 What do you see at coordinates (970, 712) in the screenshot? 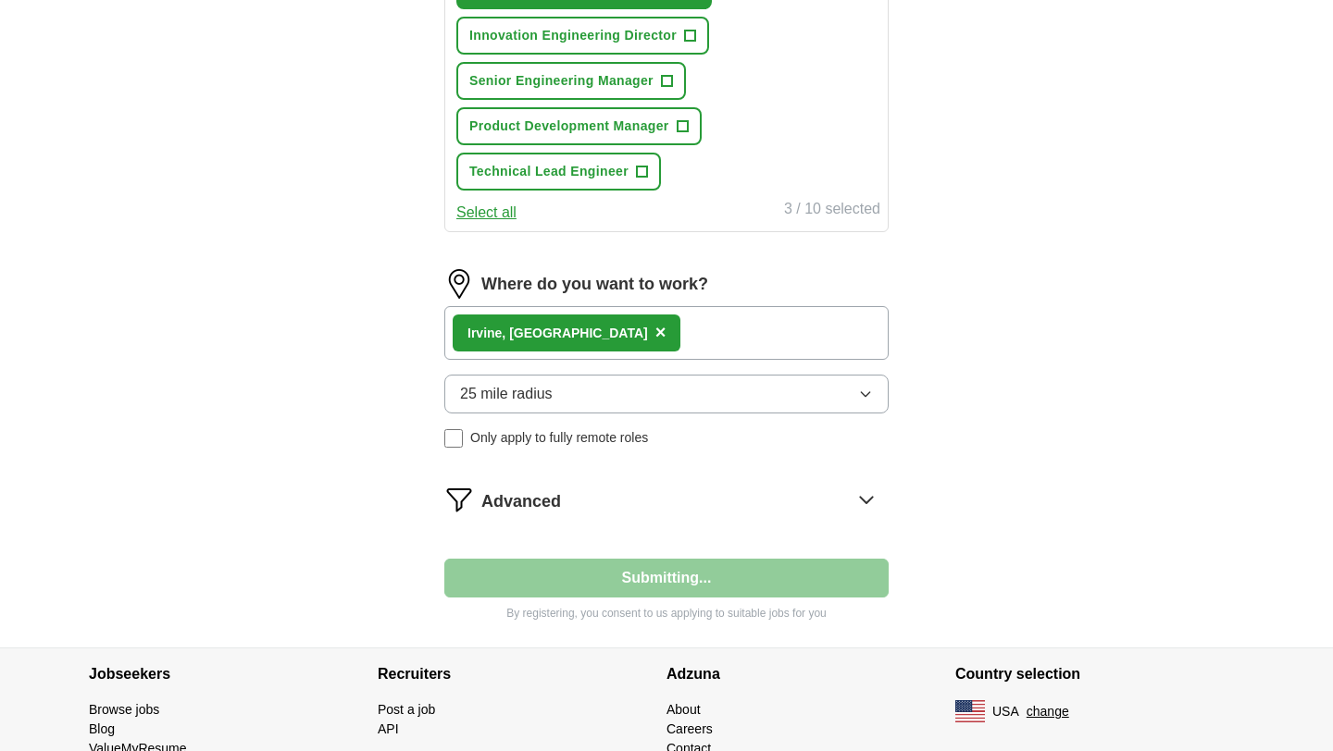
I see `img: US flag` at bounding box center [970, 712].